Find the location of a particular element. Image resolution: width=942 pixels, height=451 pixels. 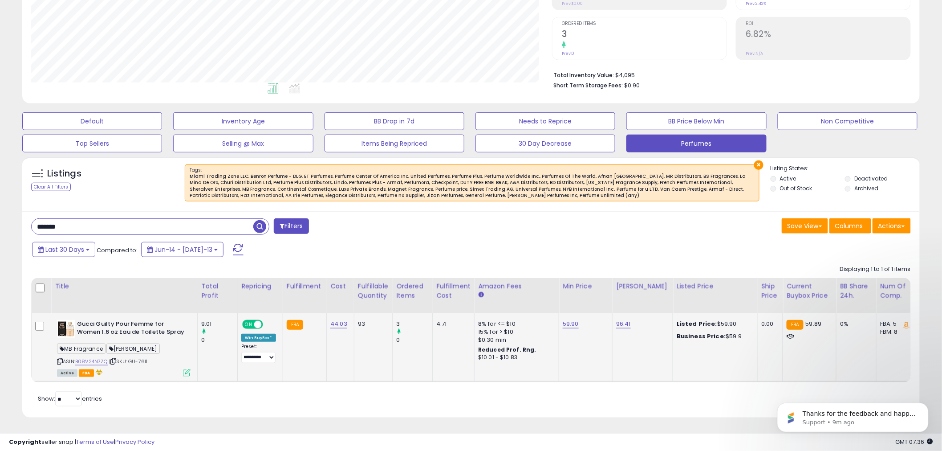

small: Prev: N/A is located at coordinates (754, 53).